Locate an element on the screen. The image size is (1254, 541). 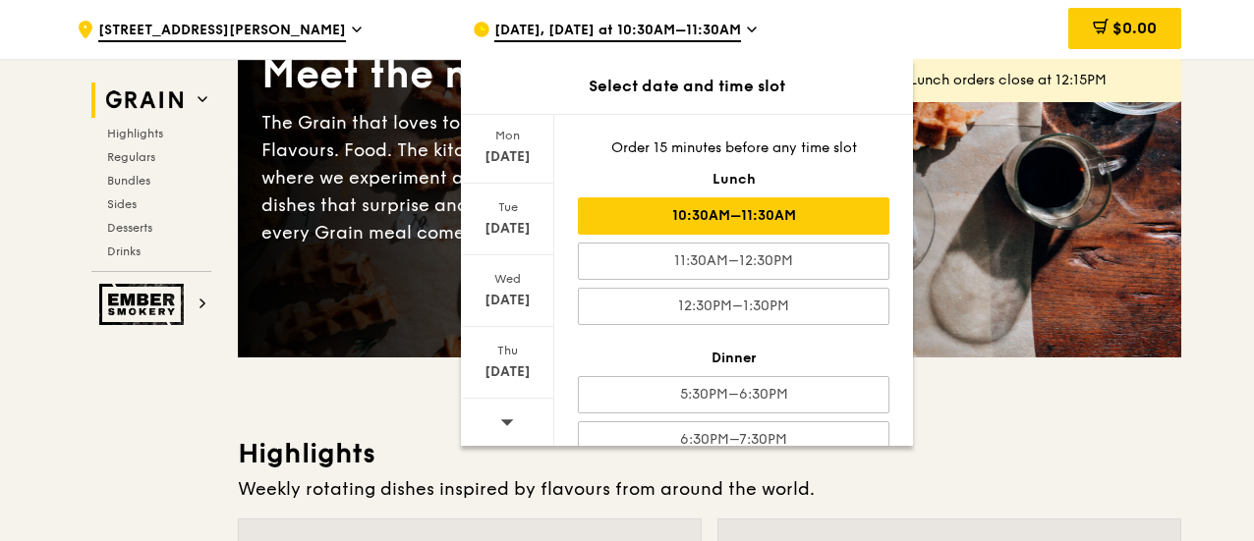
div: The Grain that loves to play. With ingredients. Flavours. Food. The kitchen is our happy place, w... is located at coordinates (485, 178).